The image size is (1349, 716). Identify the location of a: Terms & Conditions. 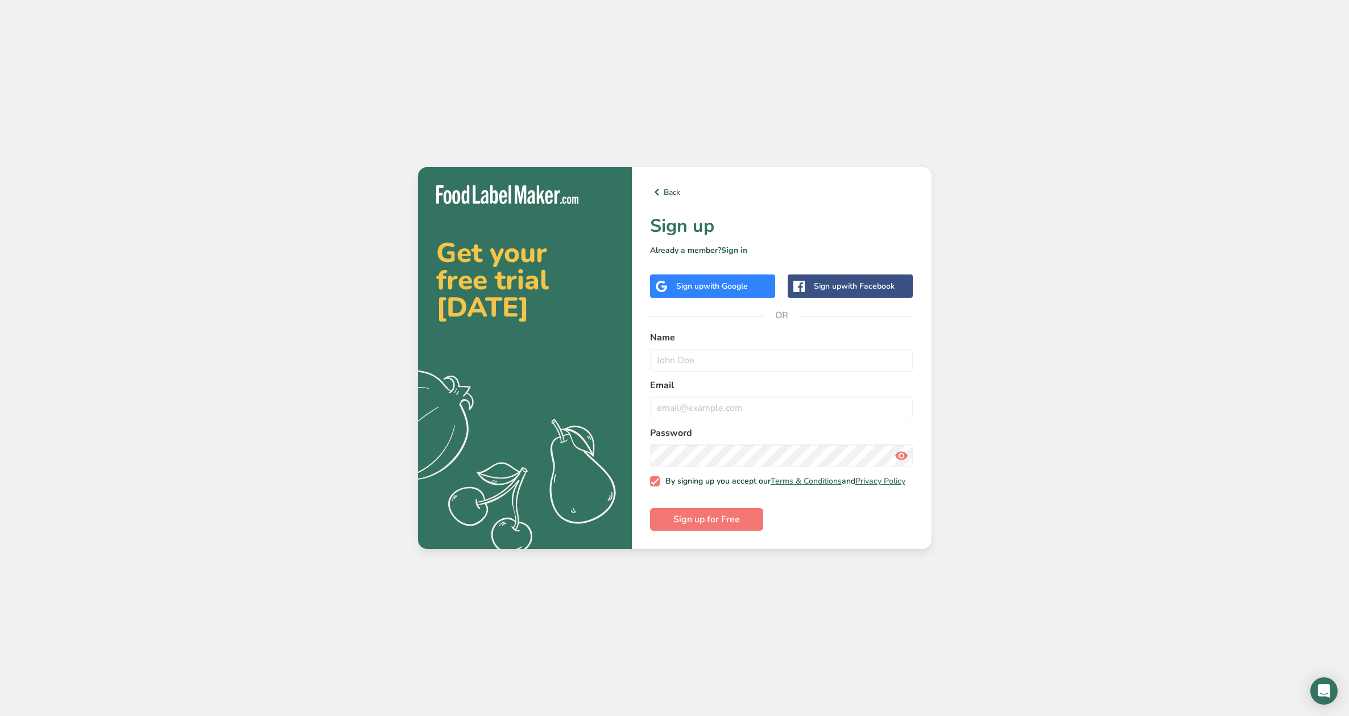
(806, 481).